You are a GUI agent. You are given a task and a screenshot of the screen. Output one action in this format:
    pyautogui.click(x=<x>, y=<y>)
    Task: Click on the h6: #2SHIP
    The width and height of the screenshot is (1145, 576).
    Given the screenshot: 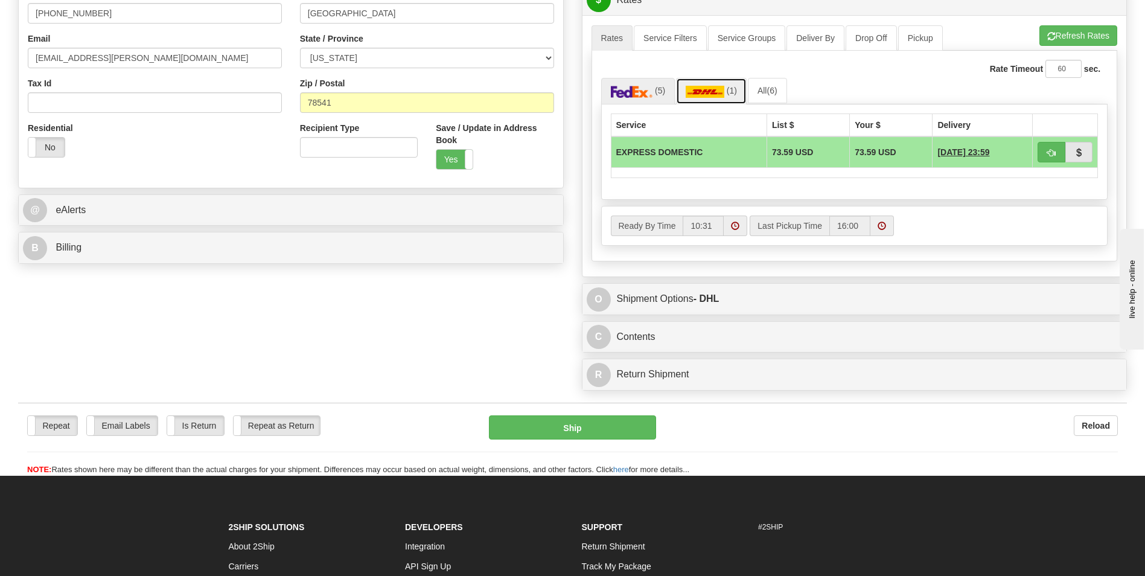 What is the action you would take?
    pyautogui.click(x=837, y=527)
    